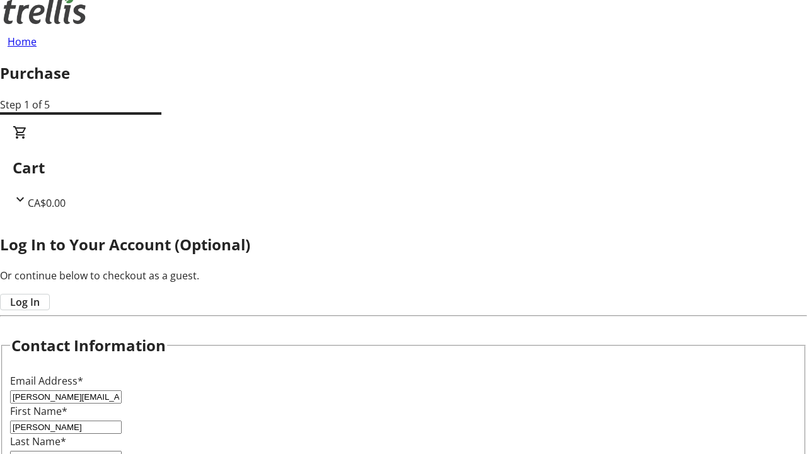 The height and width of the screenshot is (454, 807). Describe the element at coordinates (25, 302) in the screenshot. I see `span: Log In` at that location.